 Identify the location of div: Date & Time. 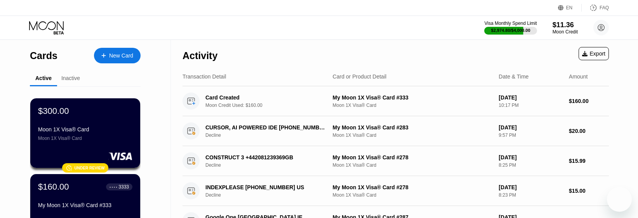
(513, 76).